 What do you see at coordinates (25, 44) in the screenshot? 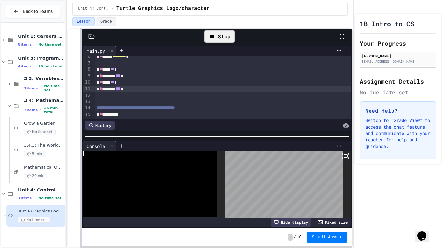
I see `span: 8 items` at bounding box center [25, 44].